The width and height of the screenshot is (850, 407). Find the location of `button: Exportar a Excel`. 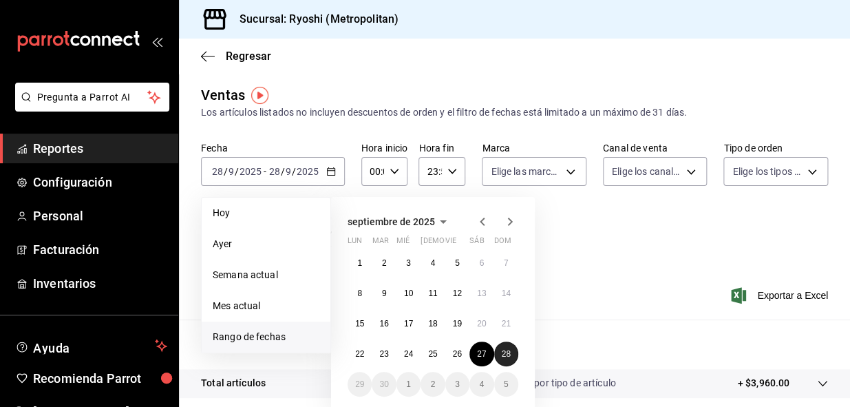

button: Exportar a Excel is located at coordinates (780, 295).